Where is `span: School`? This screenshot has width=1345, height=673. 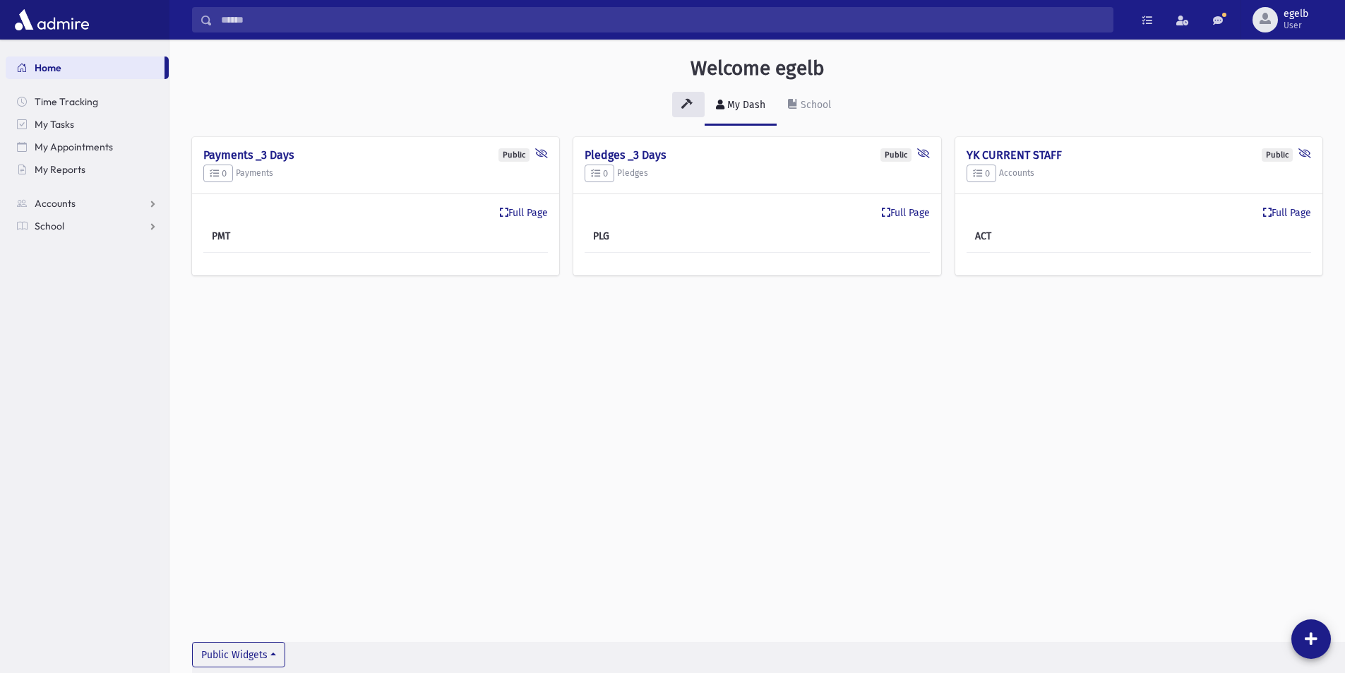
span: School is located at coordinates (49, 226).